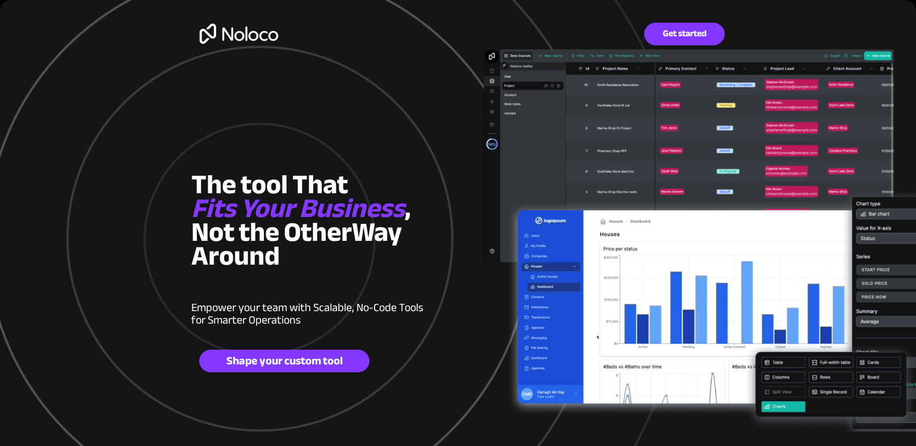  Describe the element at coordinates (272, 185) in the screenshot. I see `span: The tool That` at that location.